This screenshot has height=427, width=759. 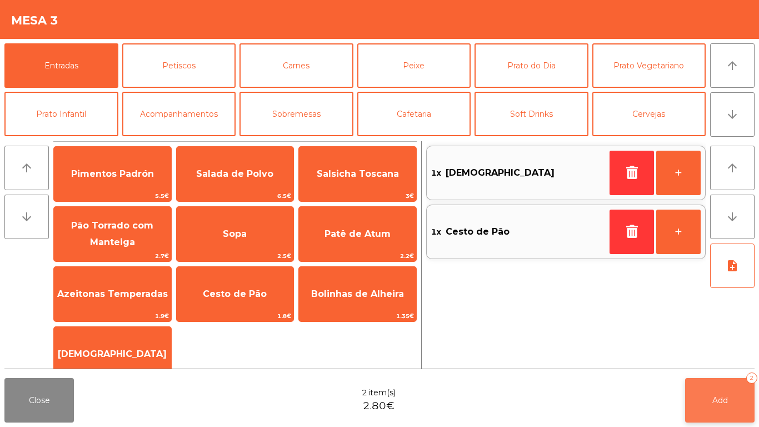 I want to click on button: Prato do Dia, so click(x=531, y=66).